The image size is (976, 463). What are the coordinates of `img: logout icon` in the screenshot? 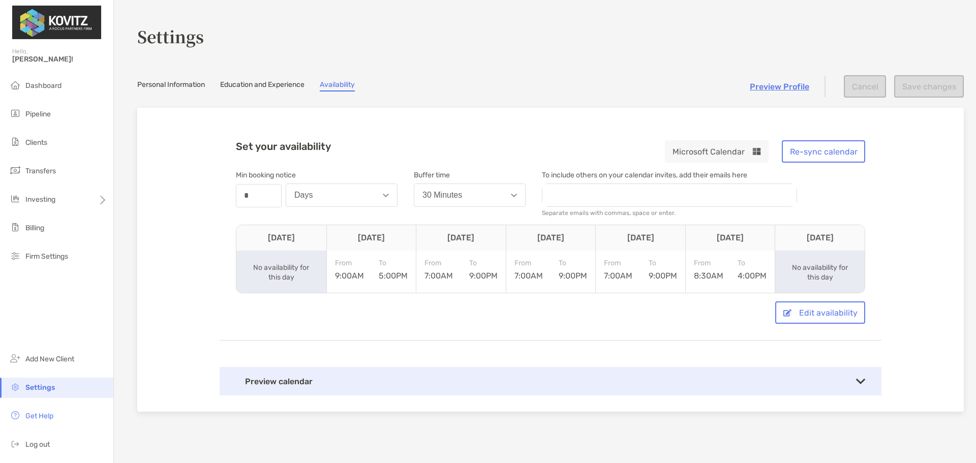 It's located at (15, 444).